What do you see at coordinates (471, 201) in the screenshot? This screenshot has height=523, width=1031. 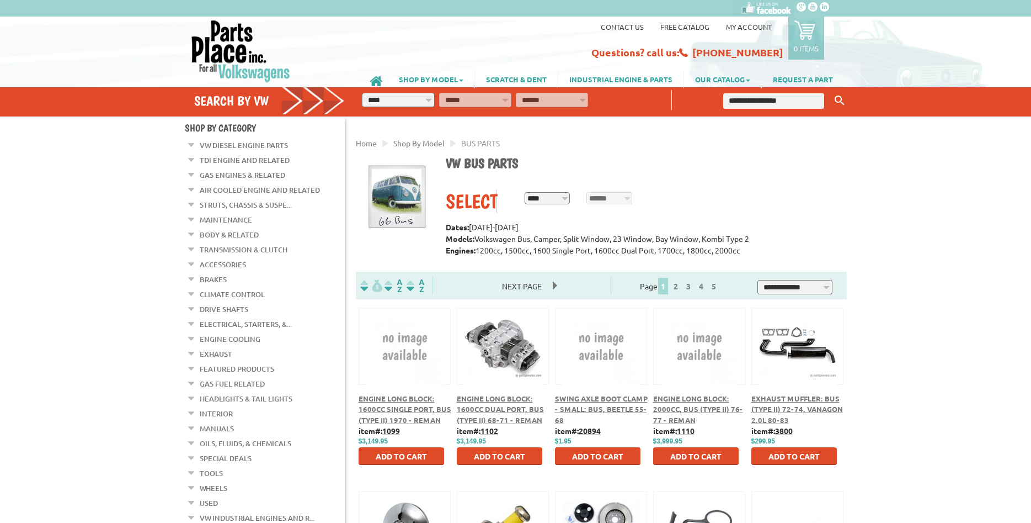 I see `div: Select` at bounding box center [471, 201].